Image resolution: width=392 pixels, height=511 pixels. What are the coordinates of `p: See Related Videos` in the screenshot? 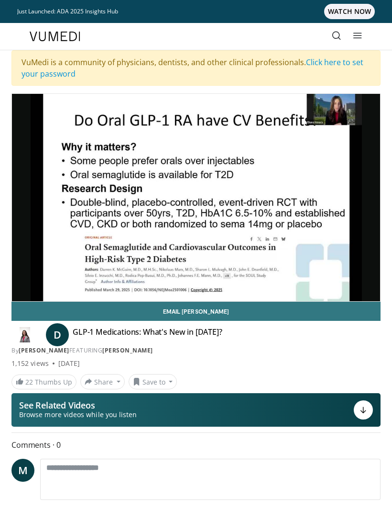 It's located at (78, 405).